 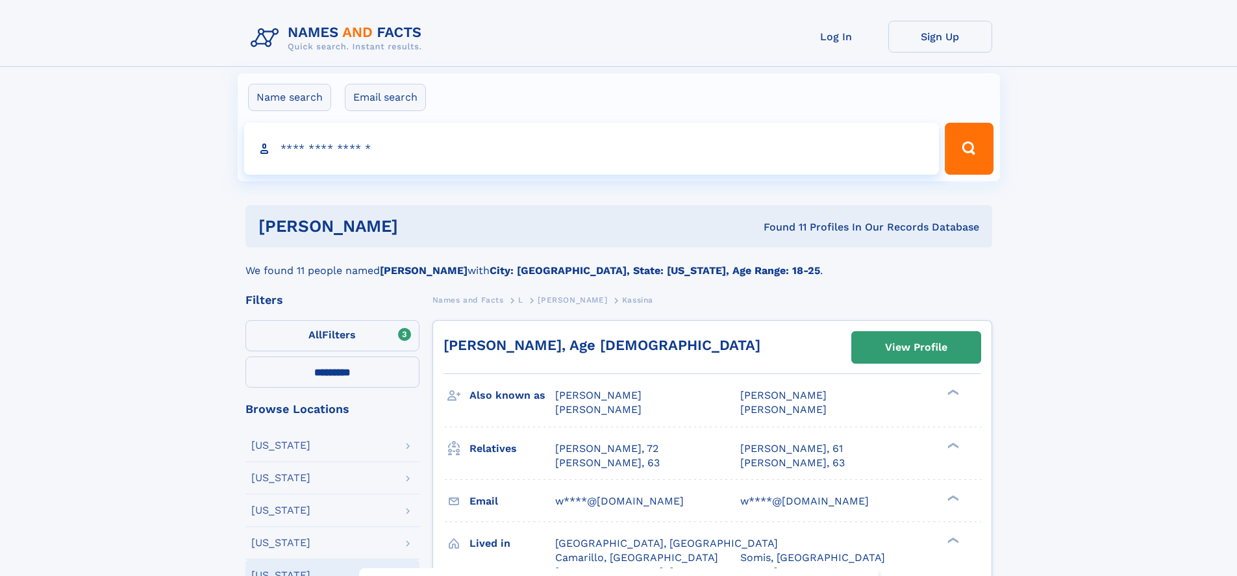 What do you see at coordinates (836, 36) in the screenshot?
I see `a: Log In` at bounding box center [836, 36].